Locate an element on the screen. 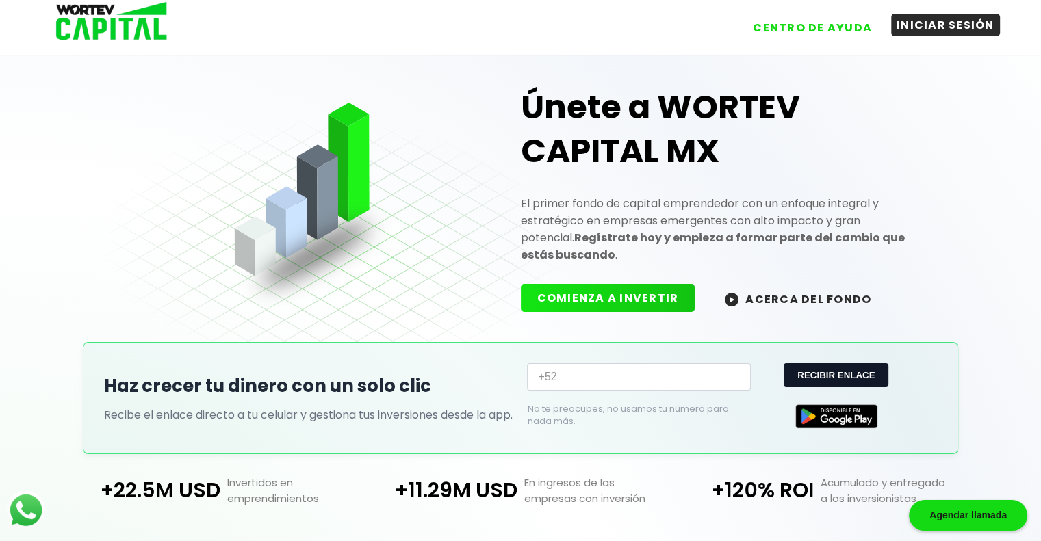 The image size is (1041, 541). button: CENTRO DE AYUDA is located at coordinates (812, 27).